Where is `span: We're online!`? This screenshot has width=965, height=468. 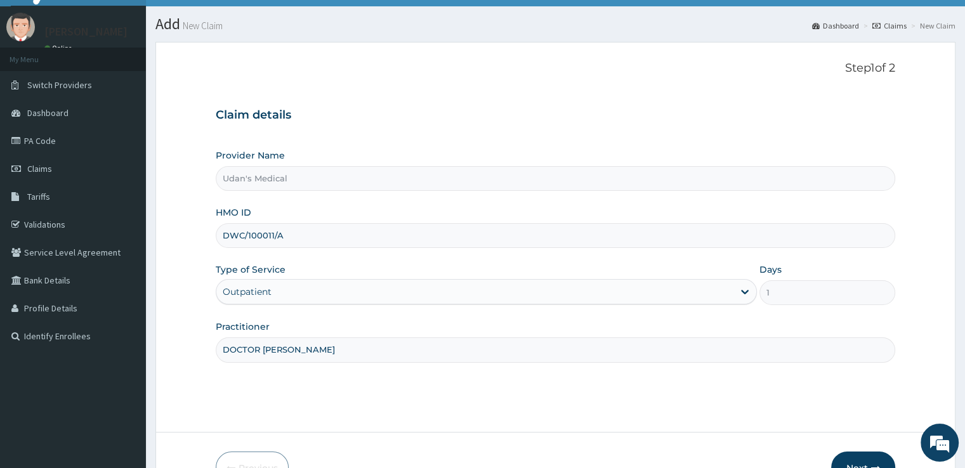 span: We're online! is located at coordinates (124, 213).